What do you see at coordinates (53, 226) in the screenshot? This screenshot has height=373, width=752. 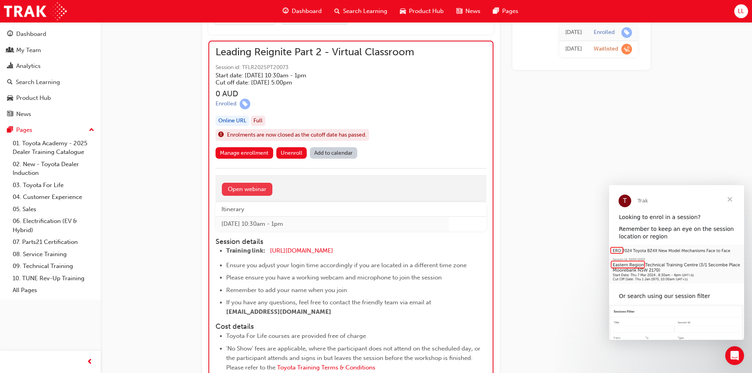 I see `a: 06. Electrification (EV & Hybrid)` at bounding box center [53, 226].